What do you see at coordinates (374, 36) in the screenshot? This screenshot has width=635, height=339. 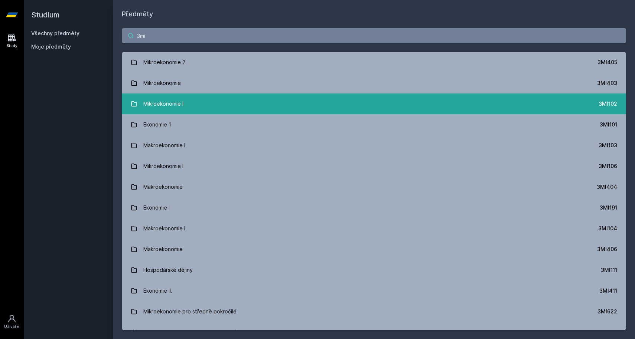 I see `input: Název nebo ident předmětu…` at bounding box center [374, 36].